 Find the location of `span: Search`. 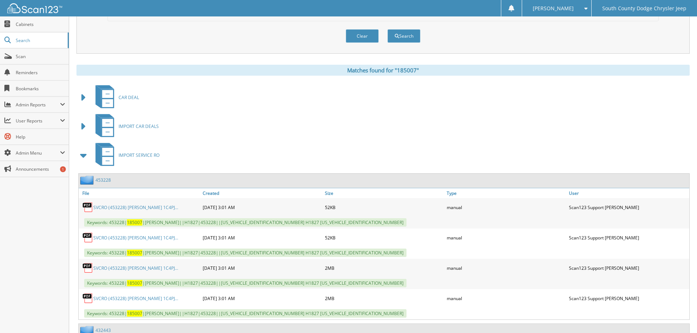

span: Search is located at coordinates (40, 40).